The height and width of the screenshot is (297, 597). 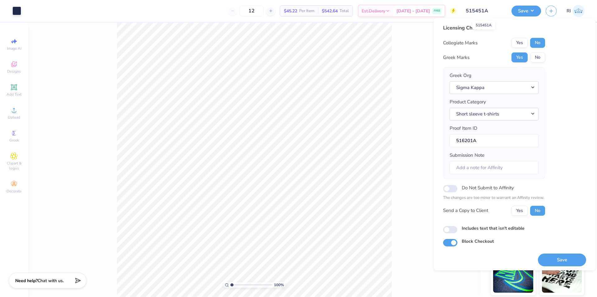 I want to click on span: Decorate, so click(x=14, y=191).